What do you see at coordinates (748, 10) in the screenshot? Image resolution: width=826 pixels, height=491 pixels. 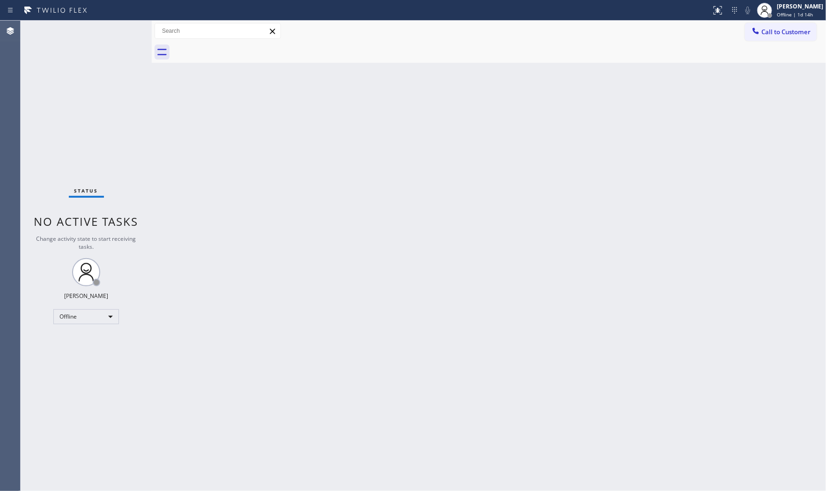 I see `button: Mute` at bounding box center [748, 10].